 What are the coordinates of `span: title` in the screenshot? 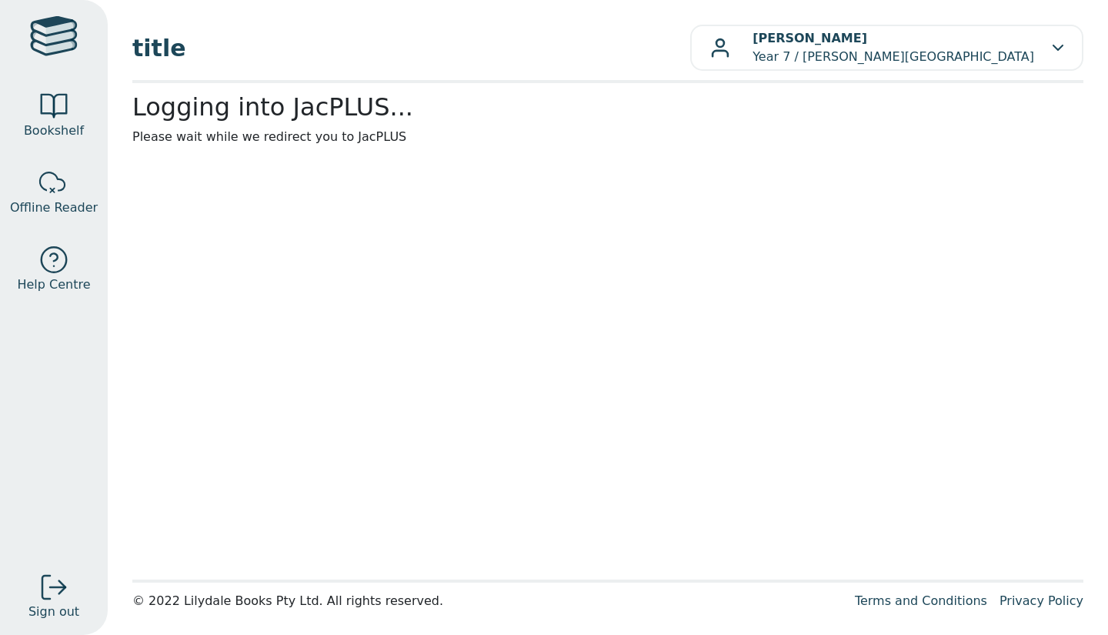 It's located at (411, 48).